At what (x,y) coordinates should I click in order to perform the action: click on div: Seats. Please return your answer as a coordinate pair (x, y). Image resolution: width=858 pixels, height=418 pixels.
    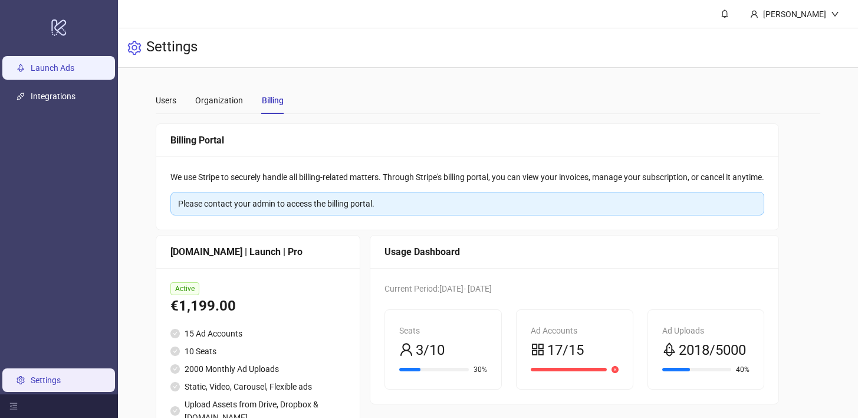
    Looking at the image, I should click on (443, 330).